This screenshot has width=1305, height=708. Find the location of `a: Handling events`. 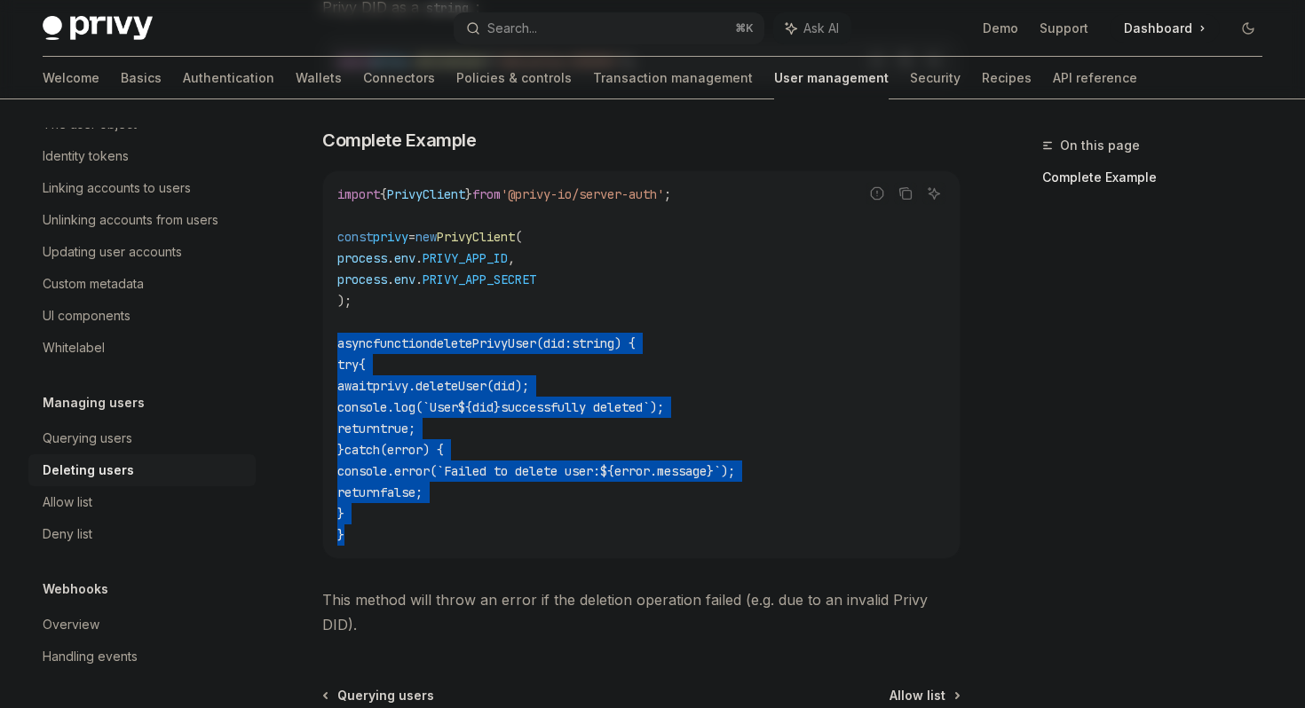

a: Handling events is located at coordinates (142, 657).